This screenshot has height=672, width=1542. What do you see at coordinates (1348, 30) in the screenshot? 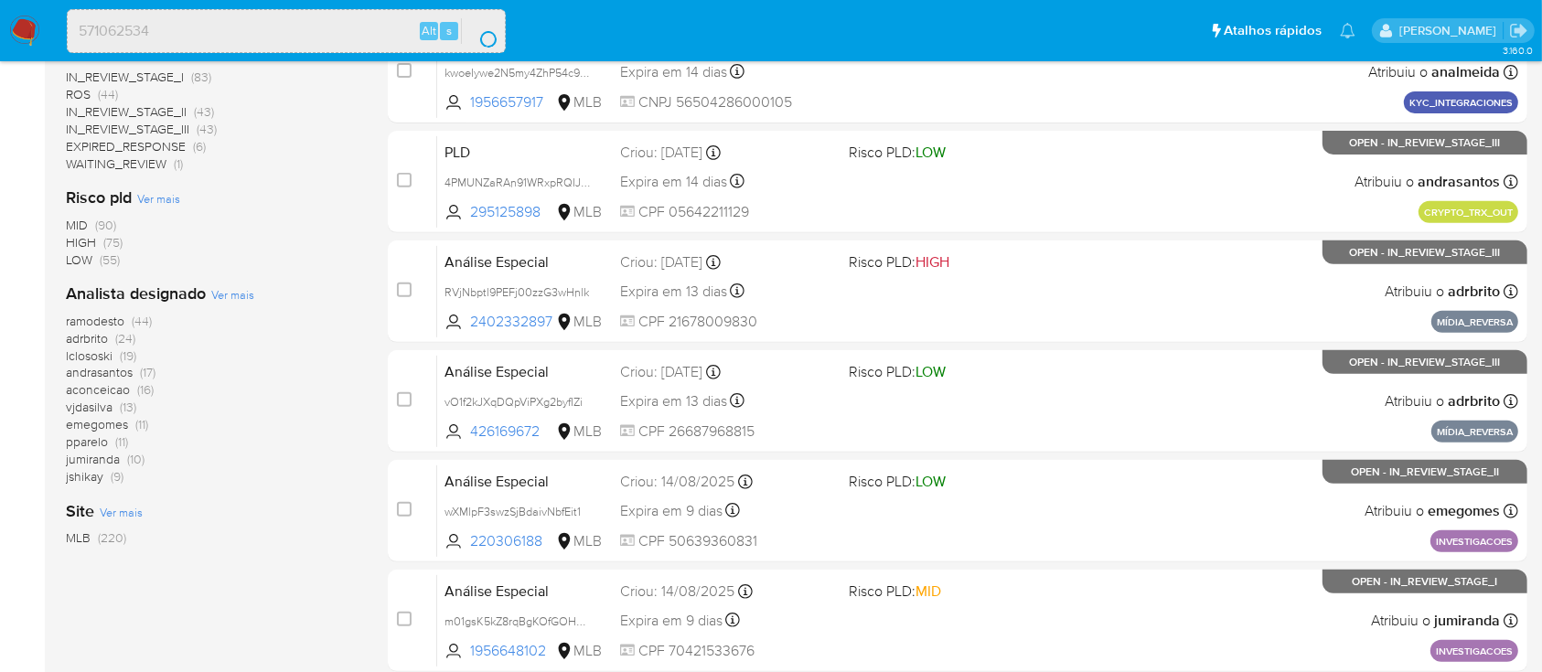
I see `a: Notificações` at bounding box center [1348, 30].